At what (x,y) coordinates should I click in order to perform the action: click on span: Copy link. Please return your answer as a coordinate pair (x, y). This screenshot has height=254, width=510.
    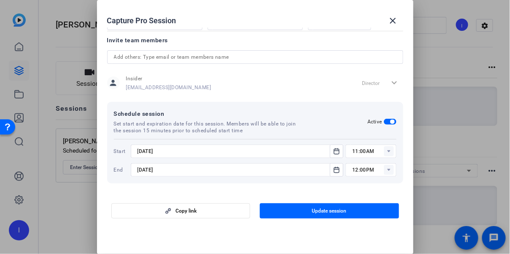
    Looking at the image, I should click on (186, 211).